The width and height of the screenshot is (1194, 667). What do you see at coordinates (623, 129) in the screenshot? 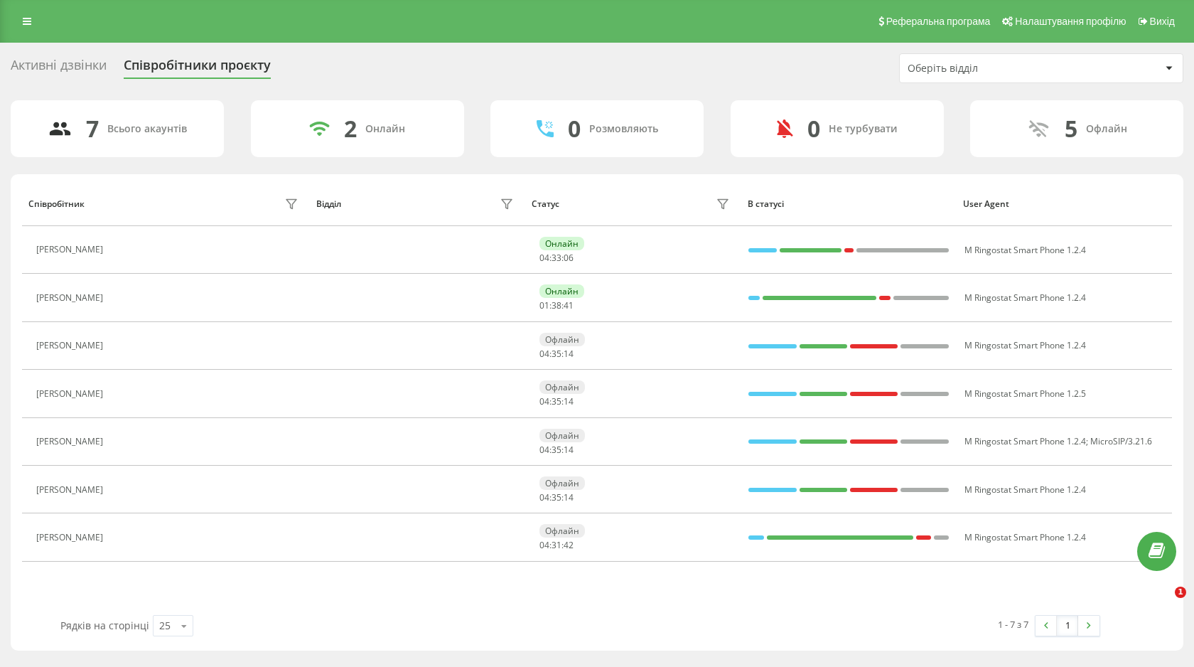
I see `div: Розмовляють` at bounding box center [623, 129].